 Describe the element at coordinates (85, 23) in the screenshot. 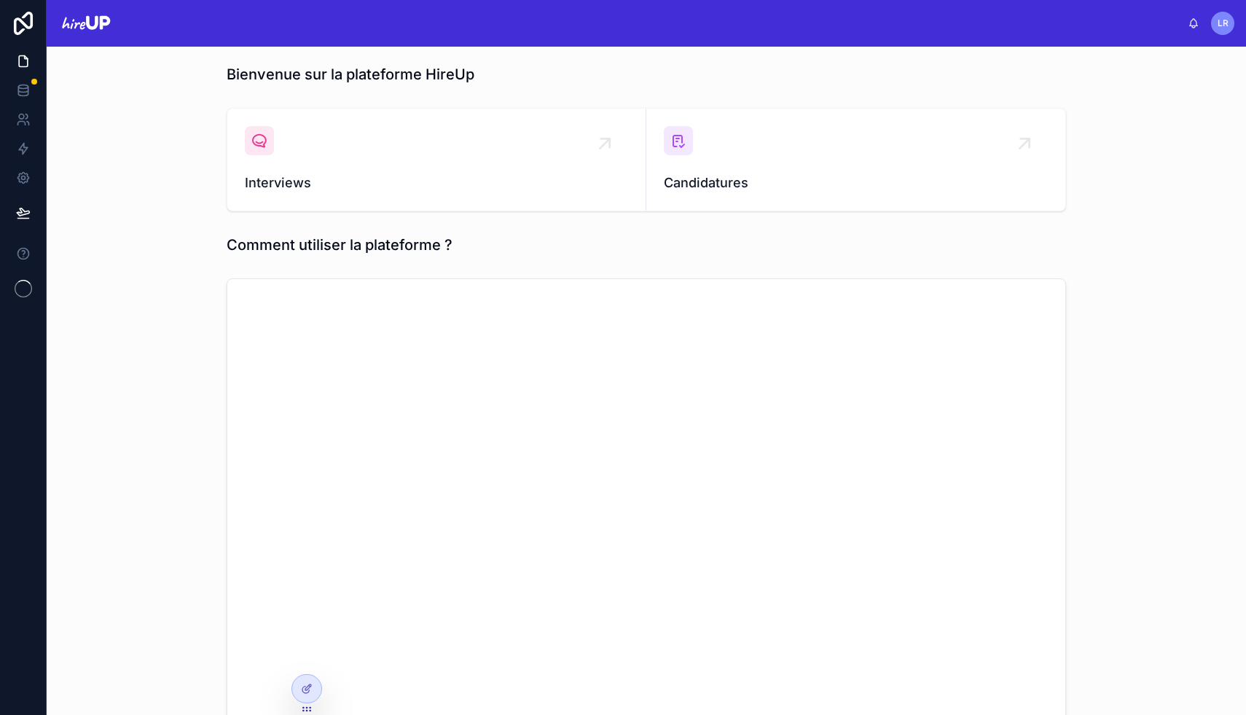

I see `img: App logo` at that location.